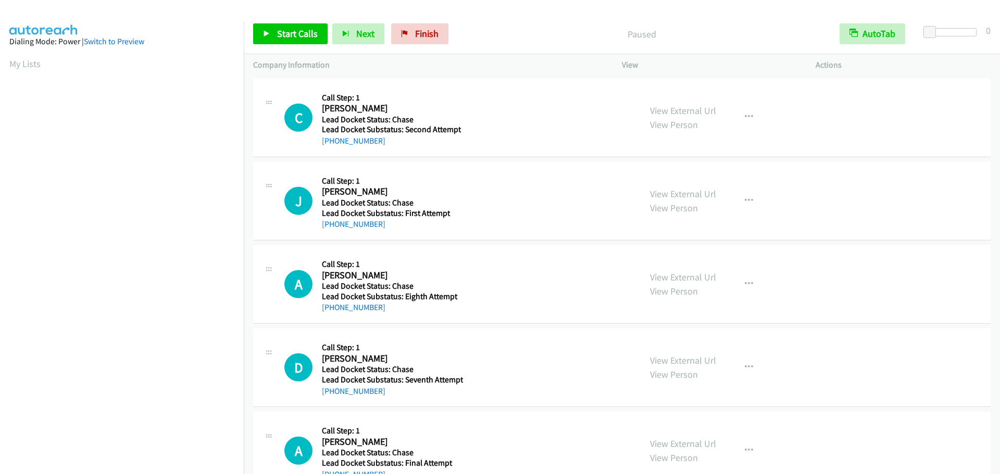 This screenshot has height=474, width=1000. What do you see at coordinates (391, 463) in the screenshot?
I see `h5: Lead Docket Substatus: Final Attempt` at bounding box center [391, 463].